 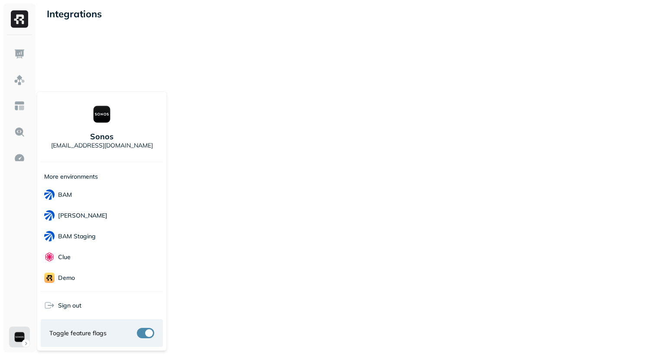 I want to click on img: BAM Staging, so click(x=49, y=236).